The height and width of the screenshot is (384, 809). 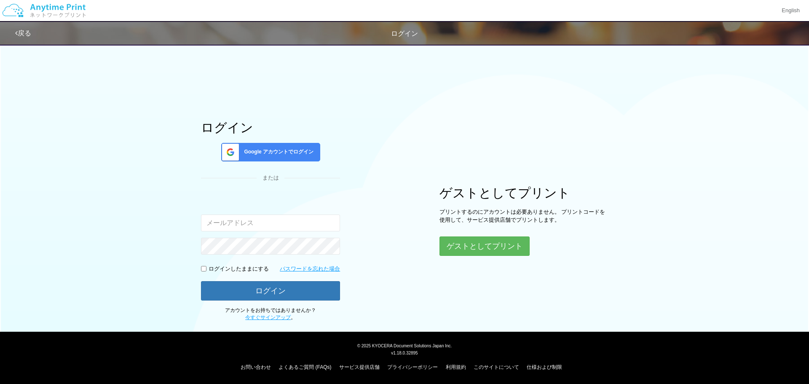 I want to click on a: プライバシーポリシー, so click(x=413, y=367).